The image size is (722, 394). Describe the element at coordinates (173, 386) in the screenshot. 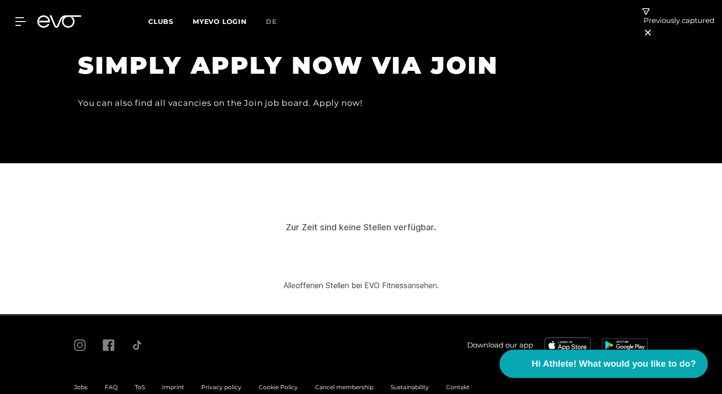

I see `span: Imprint` at that location.